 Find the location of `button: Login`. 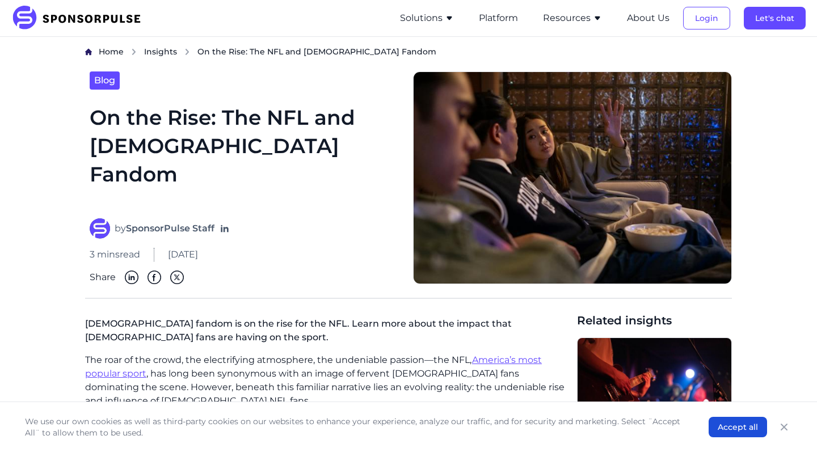

button: Login is located at coordinates (707, 18).